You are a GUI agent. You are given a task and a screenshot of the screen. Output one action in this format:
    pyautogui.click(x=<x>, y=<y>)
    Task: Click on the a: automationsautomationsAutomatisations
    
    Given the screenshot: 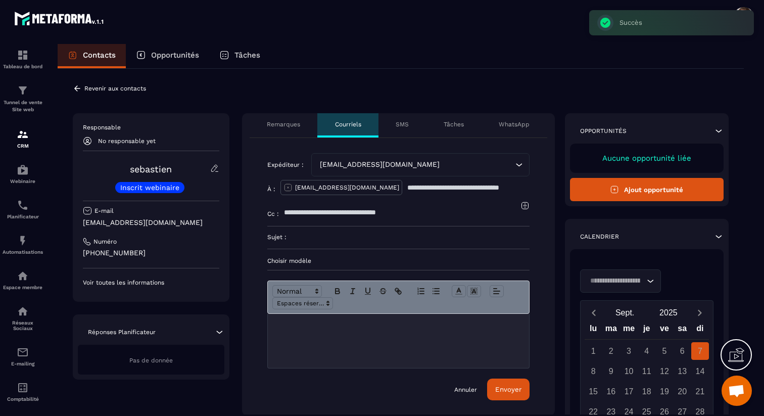 What is the action you would take?
    pyautogui.click(x=23, y=245)
    